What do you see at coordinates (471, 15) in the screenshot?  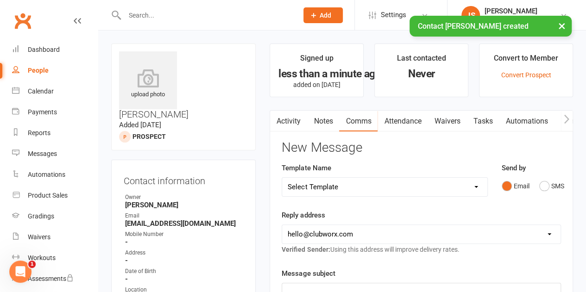 I see `div: JS` at bounding box center [471, 15].